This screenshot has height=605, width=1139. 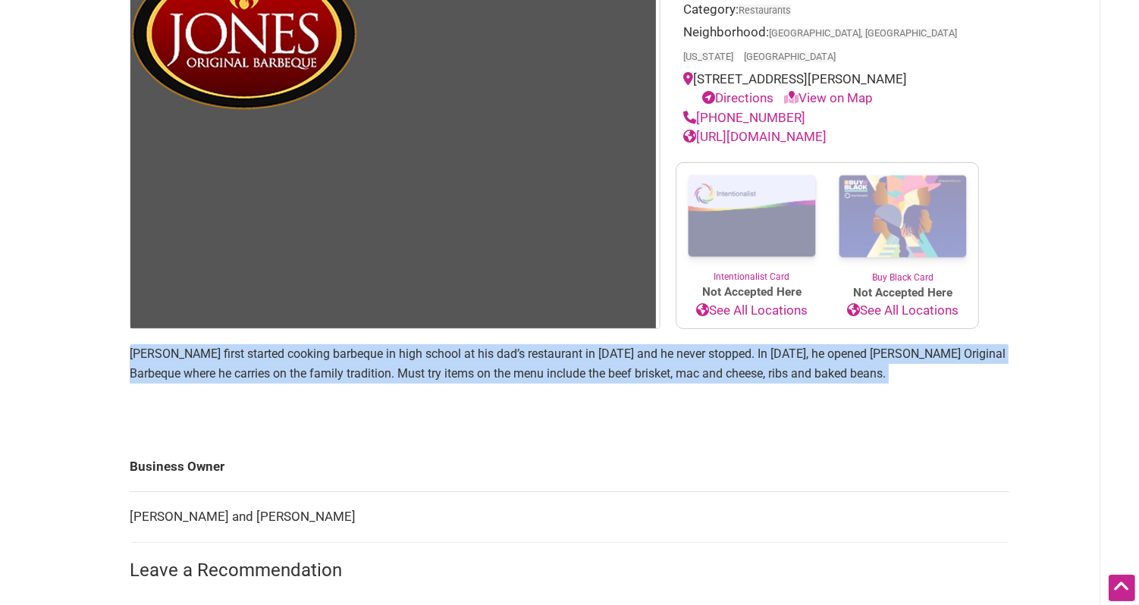 I want to click on a: View on Map, so click(x=828, y=98).